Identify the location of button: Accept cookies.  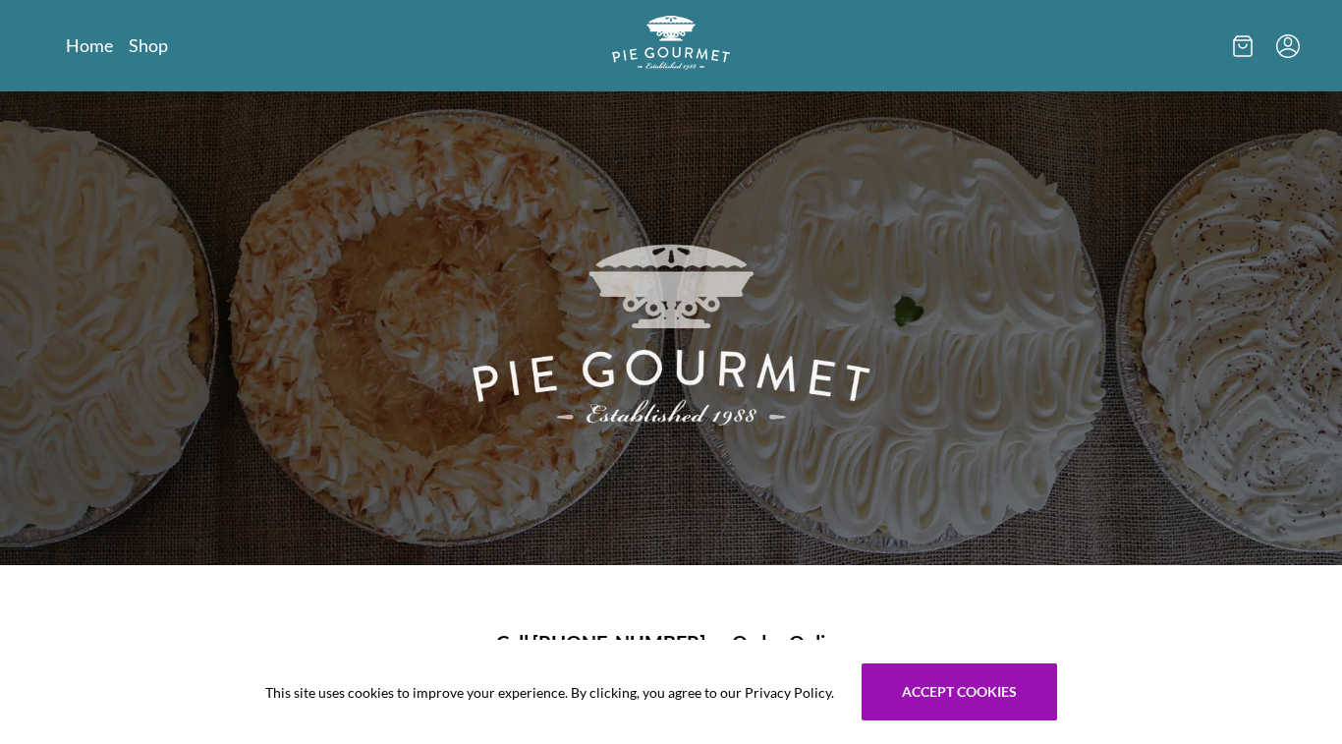
(959, 691).